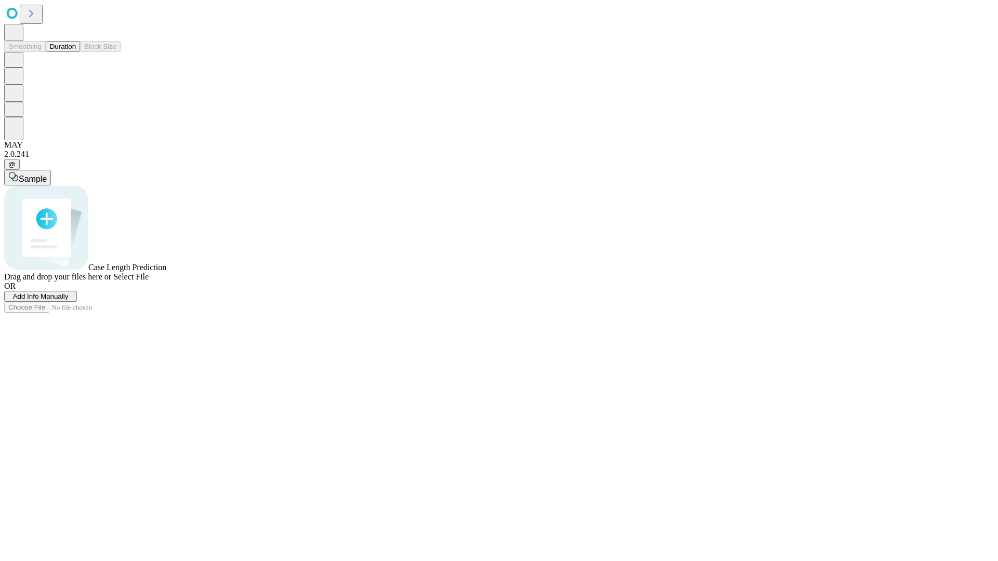 The image size is (998, 561). What do you see at coordinates (28, 178) in the screenshot?
I see `button: Sample` at bounding box center [28, 178].